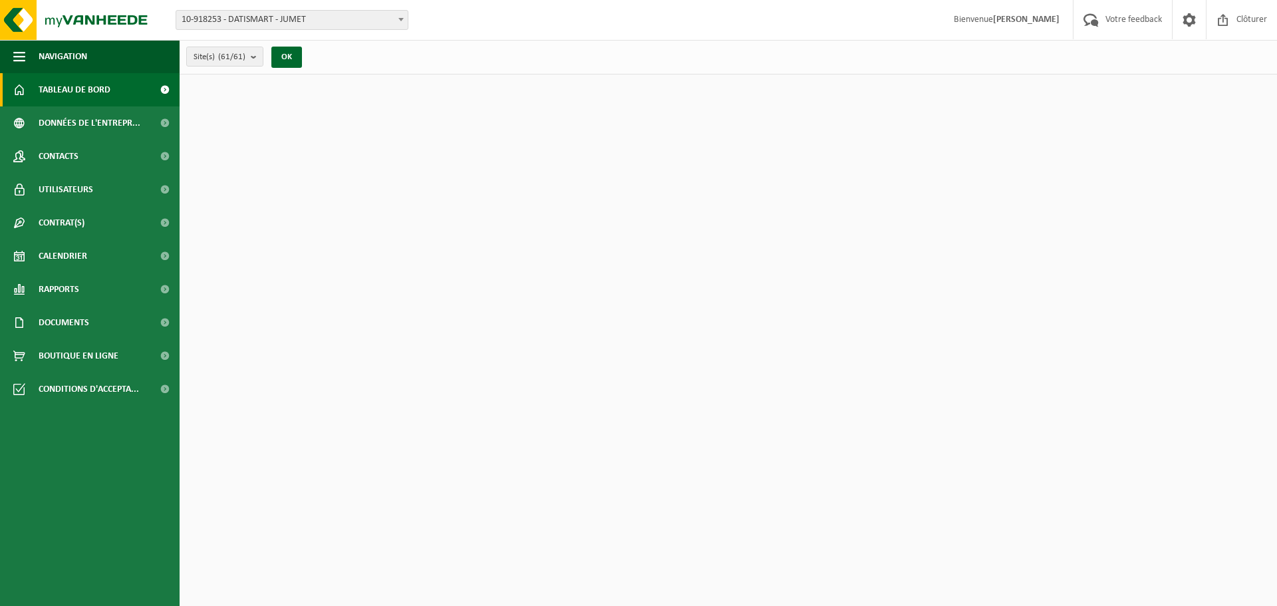  What do you see at coordinates (78, 356) in the screenshot?
I see `span: Boutique en ligne` at bounding box center [78, 356].